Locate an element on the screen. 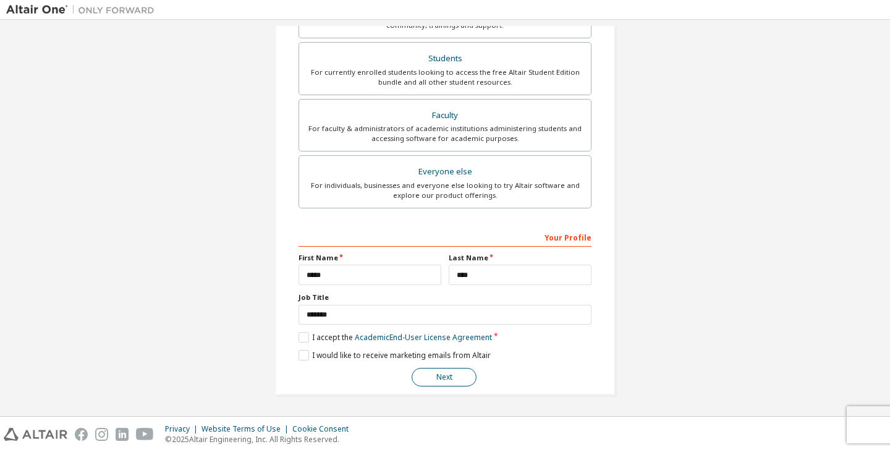  div: Everyone else is located at coordinates (445, 172).